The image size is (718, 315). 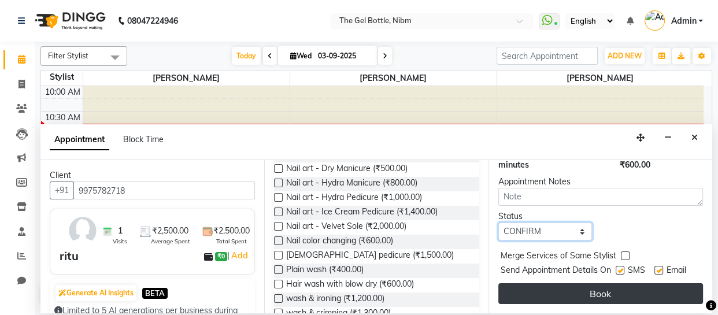 I want to click on button: +91, so click(x=62, y=190).